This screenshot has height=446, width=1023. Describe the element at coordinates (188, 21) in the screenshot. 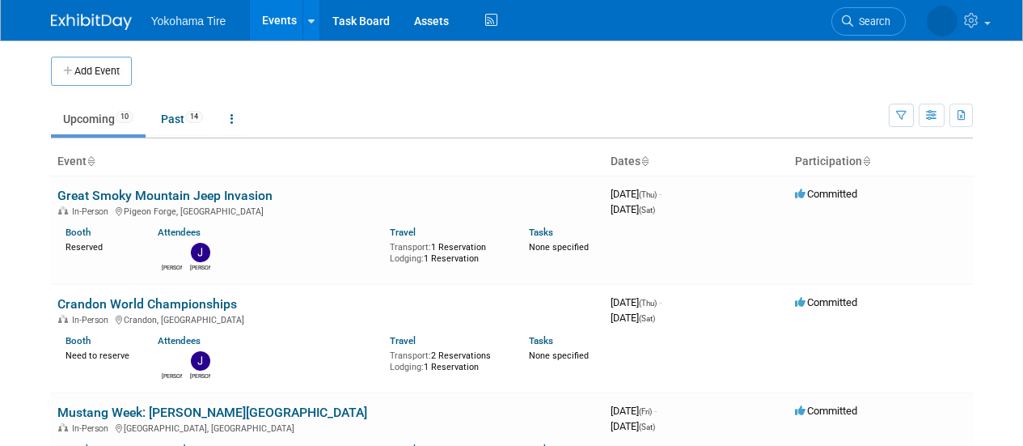

I see `span: Yokohama Tire` at that location.